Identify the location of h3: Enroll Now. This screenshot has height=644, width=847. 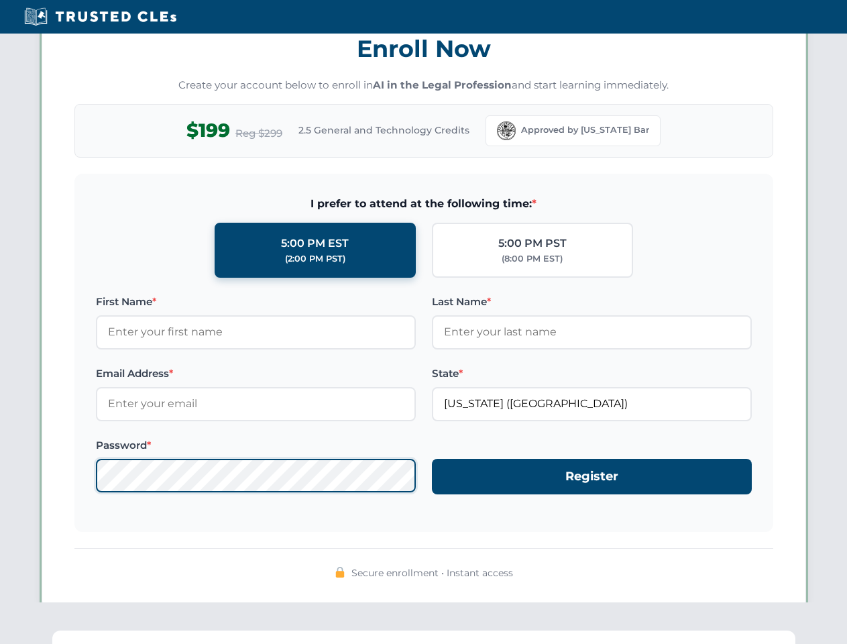
(424, 48).